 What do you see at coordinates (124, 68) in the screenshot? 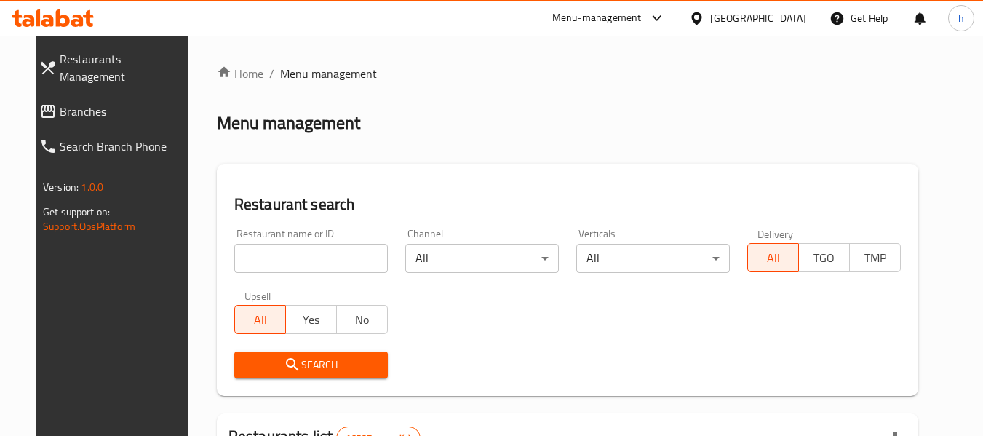
I see `span: Restaurants Management` at bounding box center [124, 68].